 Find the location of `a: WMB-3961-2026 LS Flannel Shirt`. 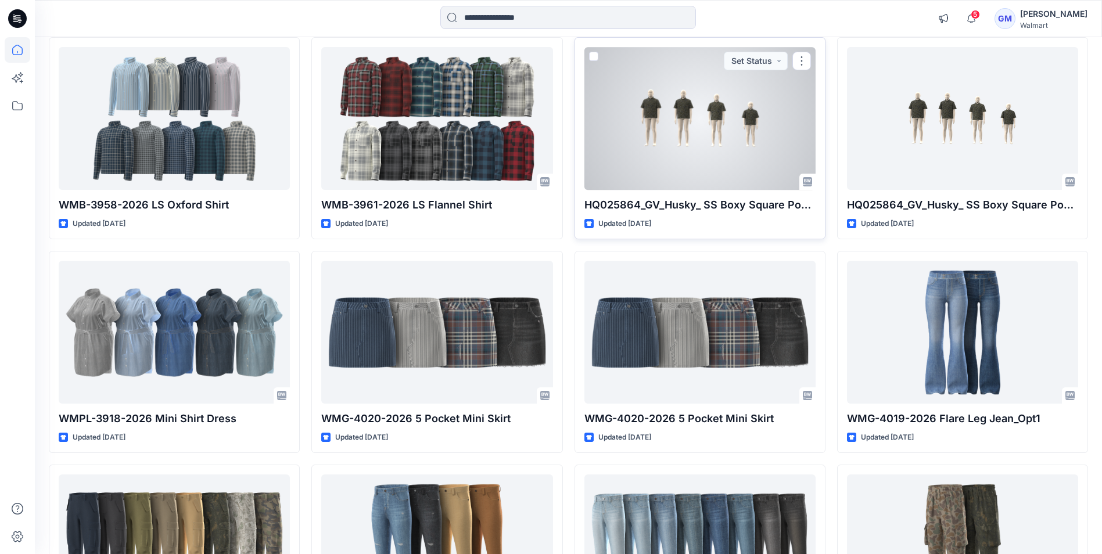

a: WMB-3961-2026 LS Flannel Shirt is located at coordinates (437, 118).